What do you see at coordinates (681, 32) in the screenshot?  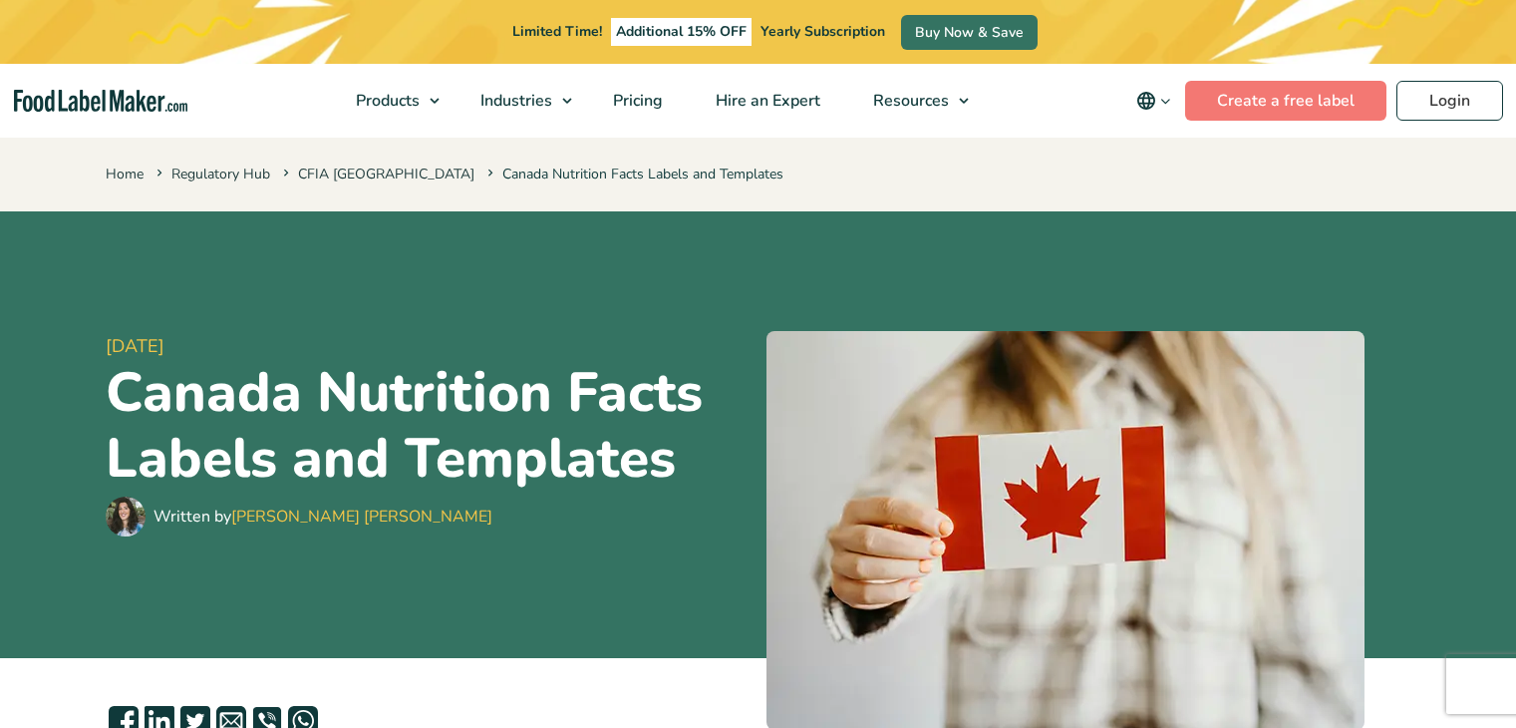 I see `span: Additional 15% OFF` at bounding box center [681, 32].